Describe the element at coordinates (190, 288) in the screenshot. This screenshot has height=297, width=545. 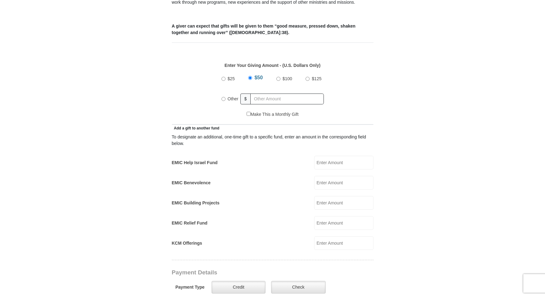
I see `h5: Payment Type` at that location.